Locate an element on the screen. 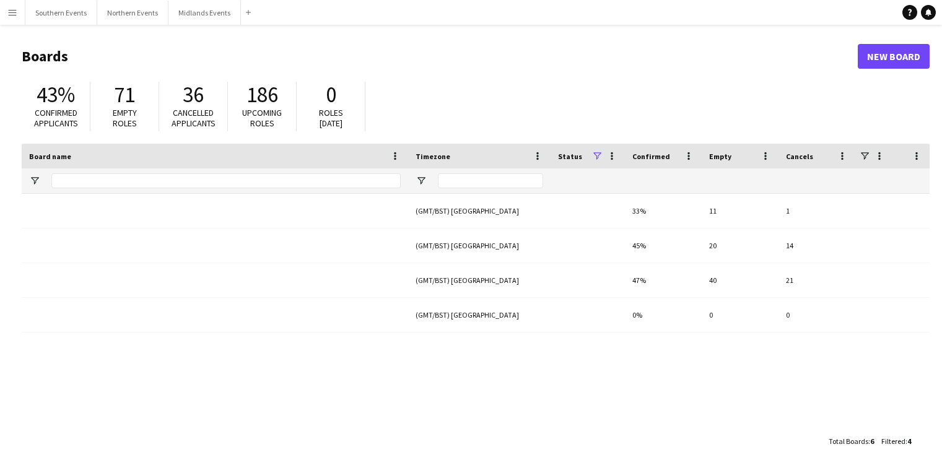 The height and width of the screenshot is (452, 942). input: Board name Filter Input is located at coordinates (226, 181).